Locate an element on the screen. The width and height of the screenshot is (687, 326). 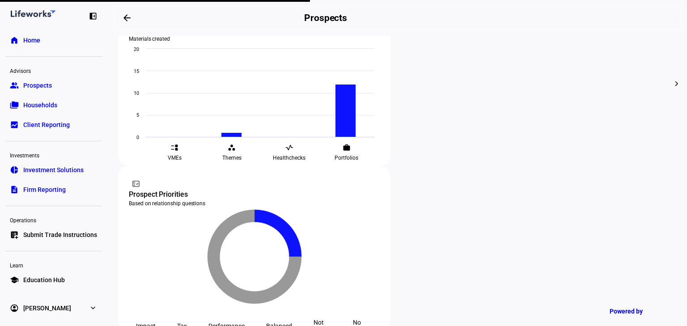
a: descriptionFirm Reporting is located at coordinates (54, 190).